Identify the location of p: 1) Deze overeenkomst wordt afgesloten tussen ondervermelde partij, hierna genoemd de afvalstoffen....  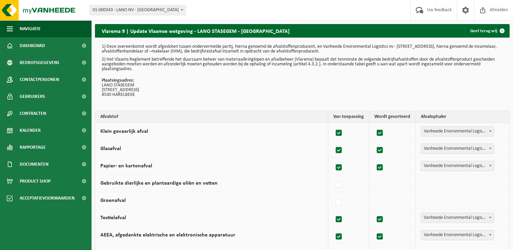
(302, 49).